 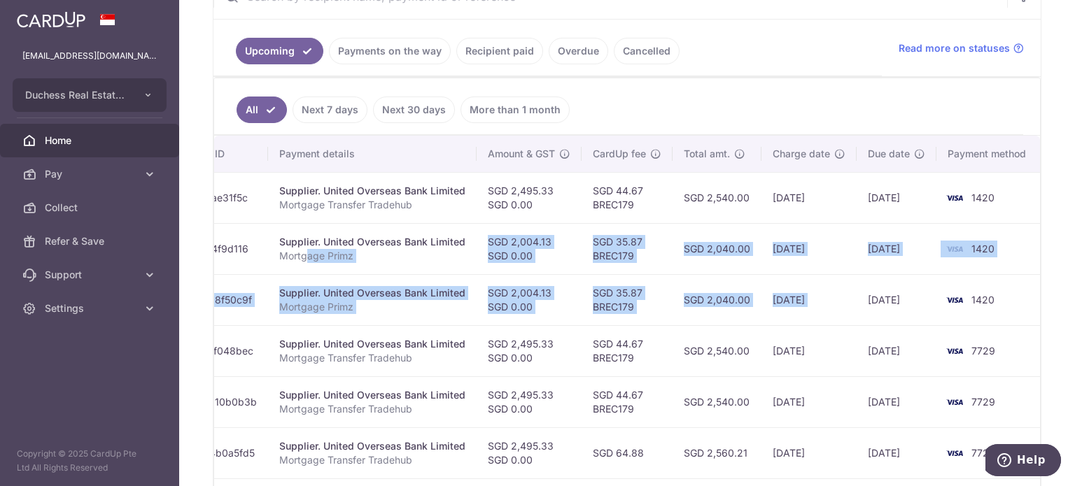 What do you see at coordinates (390, 51) in the screenshot?
I see `a: Payments on the way` at bounding box center [390, 51].